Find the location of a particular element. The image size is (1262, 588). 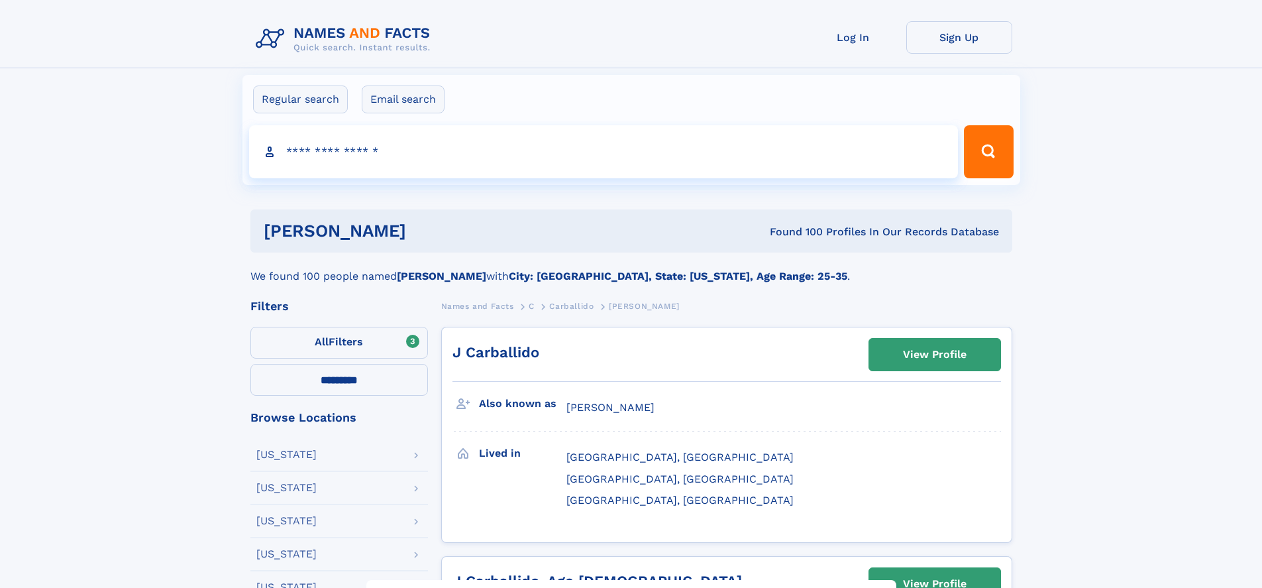

input: search input is located at coordinates (604, 152).